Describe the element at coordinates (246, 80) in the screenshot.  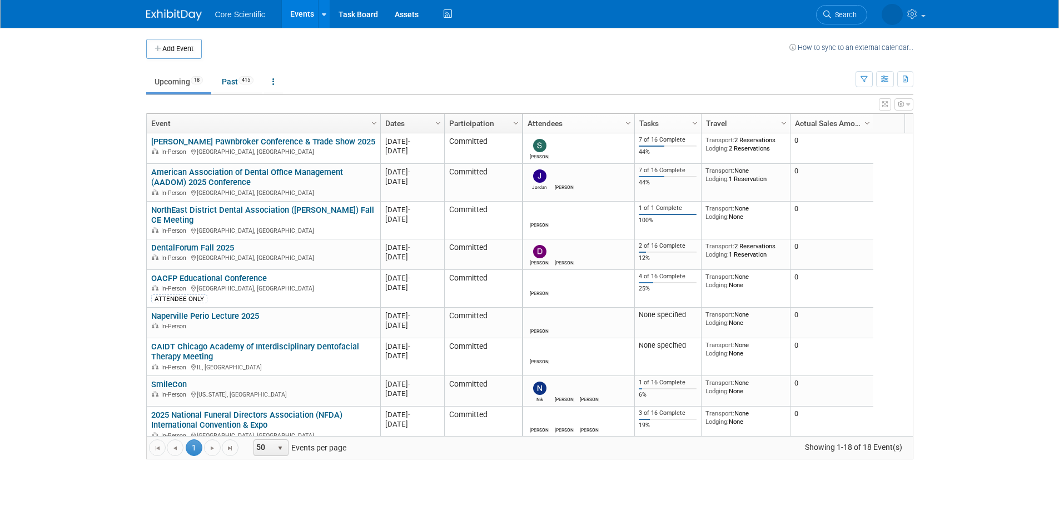
I see `span: 415` at that location.